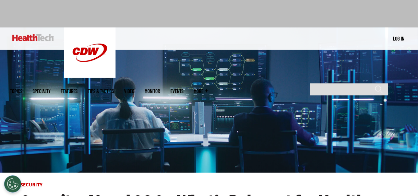  What do you see at coordinates (399, 38) in the screenshot?
I see `a: Log in` at bounding box center [399, 38].